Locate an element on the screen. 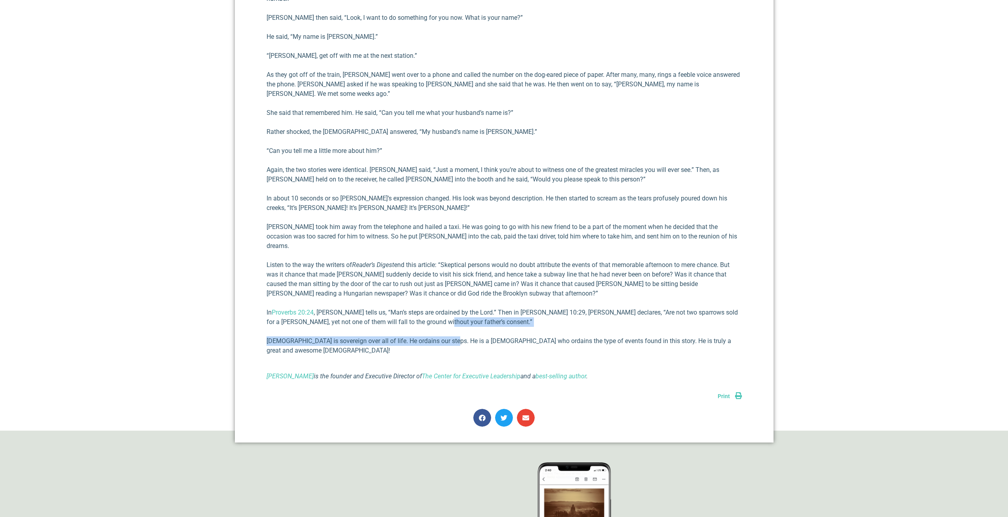 The height and width of the screenshot is (517, 1008). p: Listen to the way the writers of end this article: “Skeptical persons would no doubt attribute th... is located at coordinates (504, 279).